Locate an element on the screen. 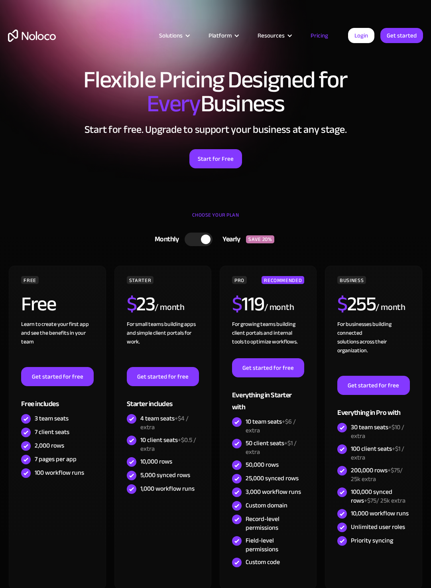 This screenshot has height=588, width=431. span: +$4 / extra is located at coordinates (164, 423).